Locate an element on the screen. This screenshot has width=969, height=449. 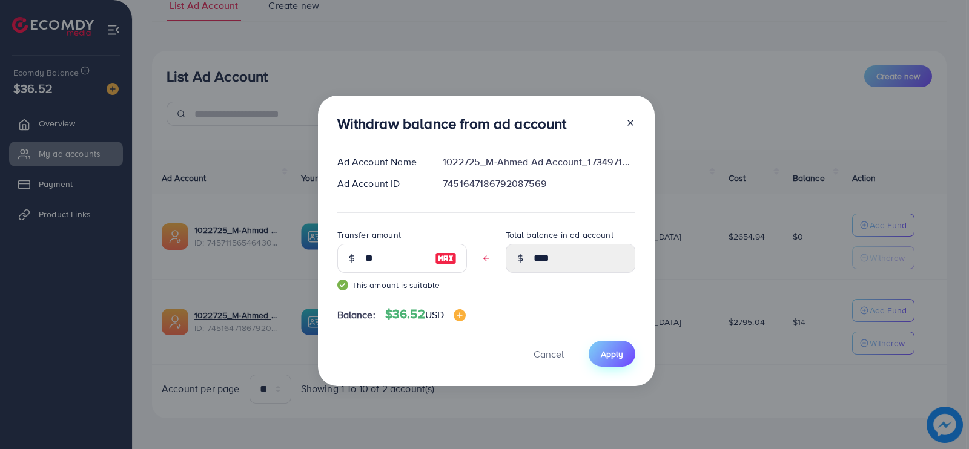
span: Balance: is located at coordinates (356, 315).